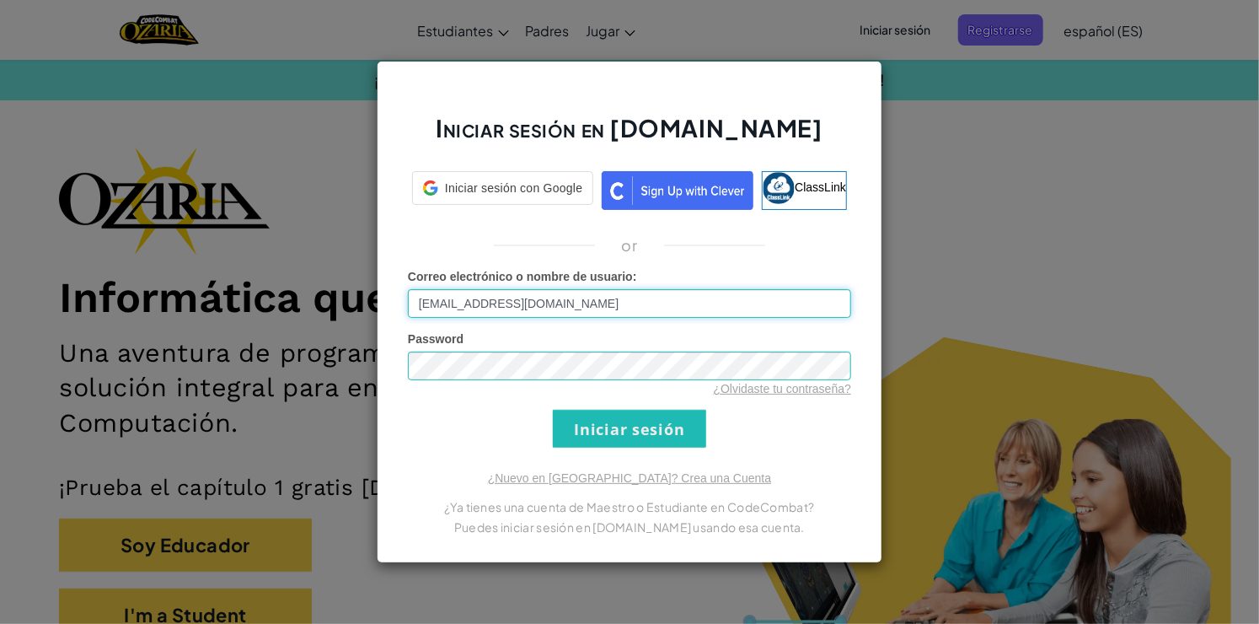 The image size is (1259, 624). Describe the element at coordinates (520, 277) in the screenshot. I see `span: Correo electrónico o nombre de usuario` at that location.